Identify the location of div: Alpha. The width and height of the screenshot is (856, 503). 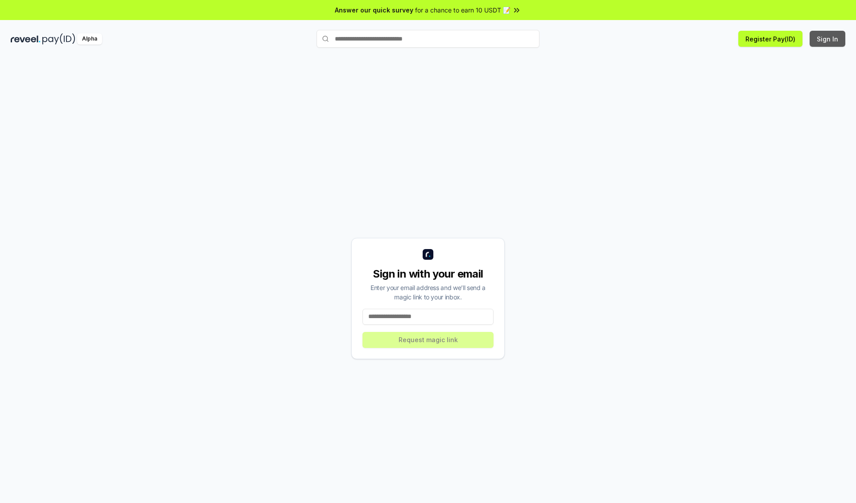
(90, 39).